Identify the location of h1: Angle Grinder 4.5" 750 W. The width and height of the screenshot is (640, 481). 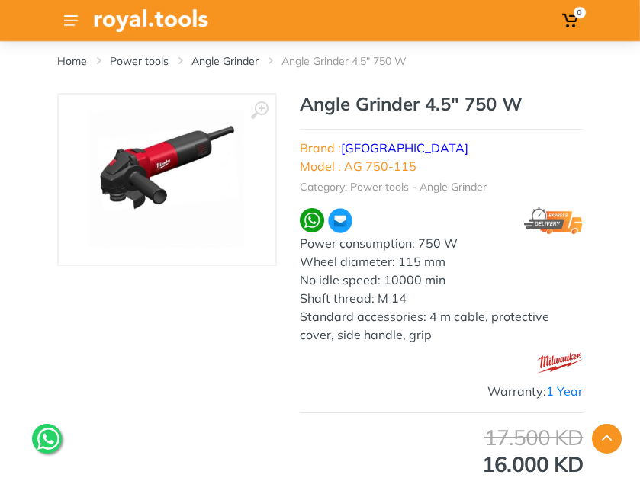
(441, 104).